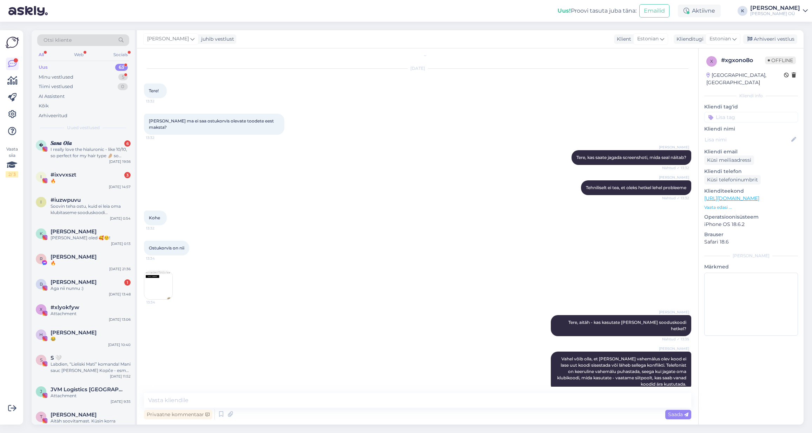  I want to click on span: R, so click(41, 259).